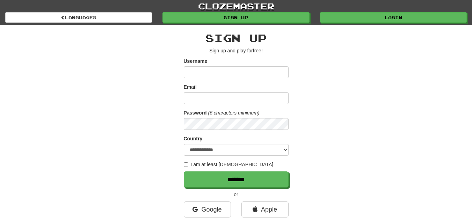 This screenshot has width=472, height=221. Describe the element at coordinates (236, 51) in the screenshot. I see `p: Sign up and play for !` at that location.